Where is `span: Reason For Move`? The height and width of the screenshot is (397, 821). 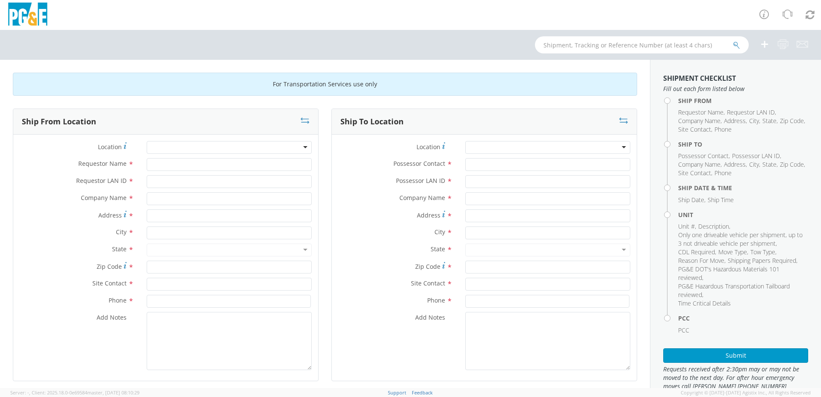
span: Reason For Move is located at coordinates (701, 260).